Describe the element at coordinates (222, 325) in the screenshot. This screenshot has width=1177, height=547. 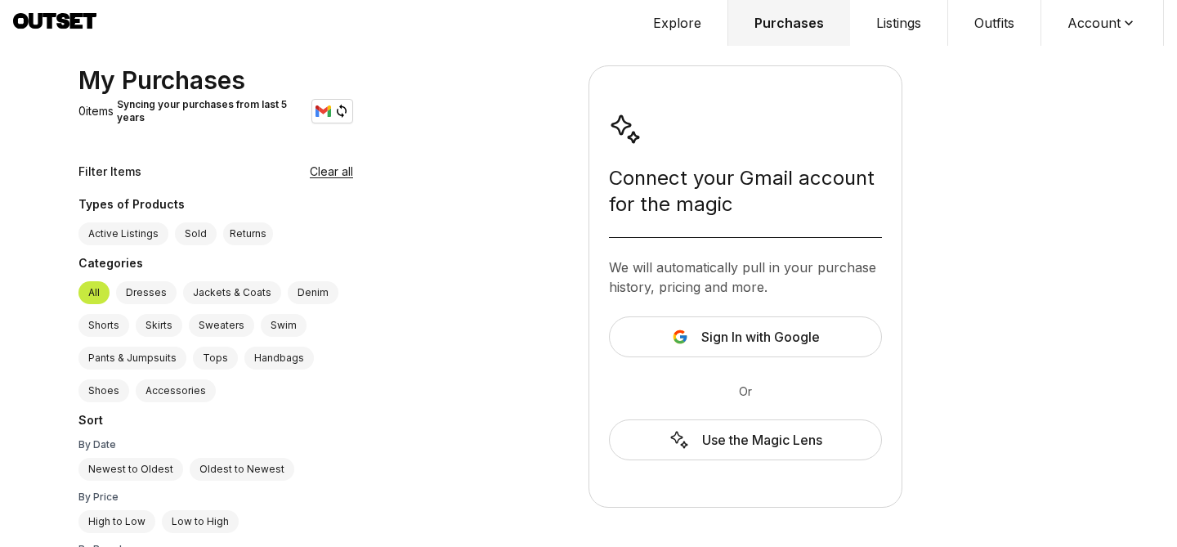
I see `label: Sweaters` at that location.